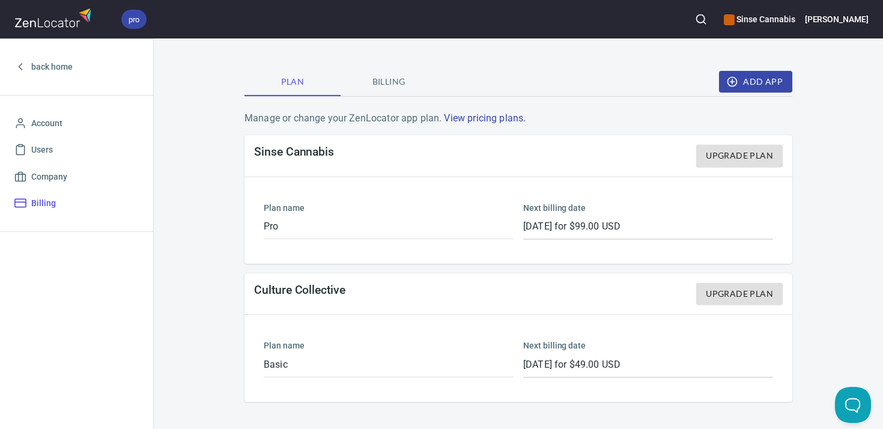 The width and height of the screenshot is (883, 429). What do you see at coordinates (293, 82) in the screenshot?
I see `span: Plan` at bounding box center [293, 82].